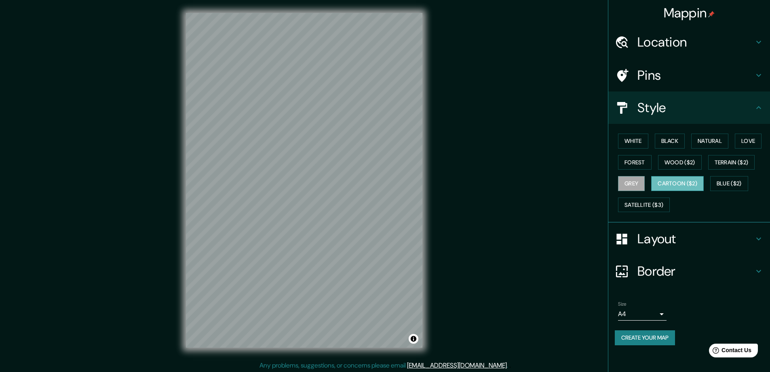  What do you see at coordinates (732, 162) in the screenshot?
I see `button: Terrain ($2)` at bounding box center [732, 162].